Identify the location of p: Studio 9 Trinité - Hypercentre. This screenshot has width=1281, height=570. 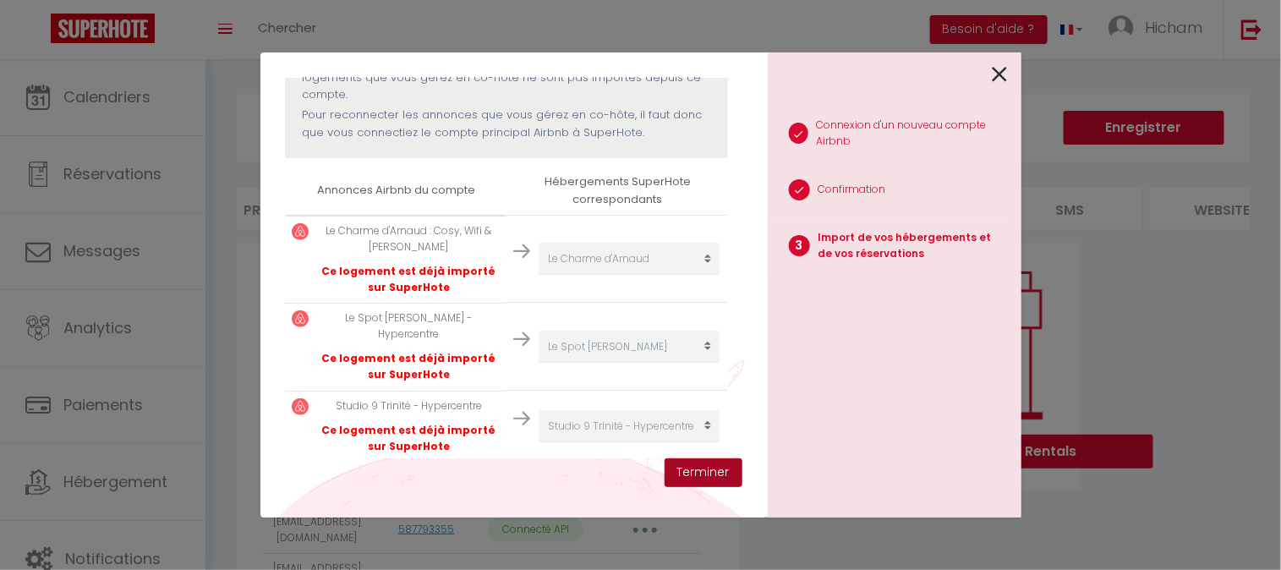
(409, 406).